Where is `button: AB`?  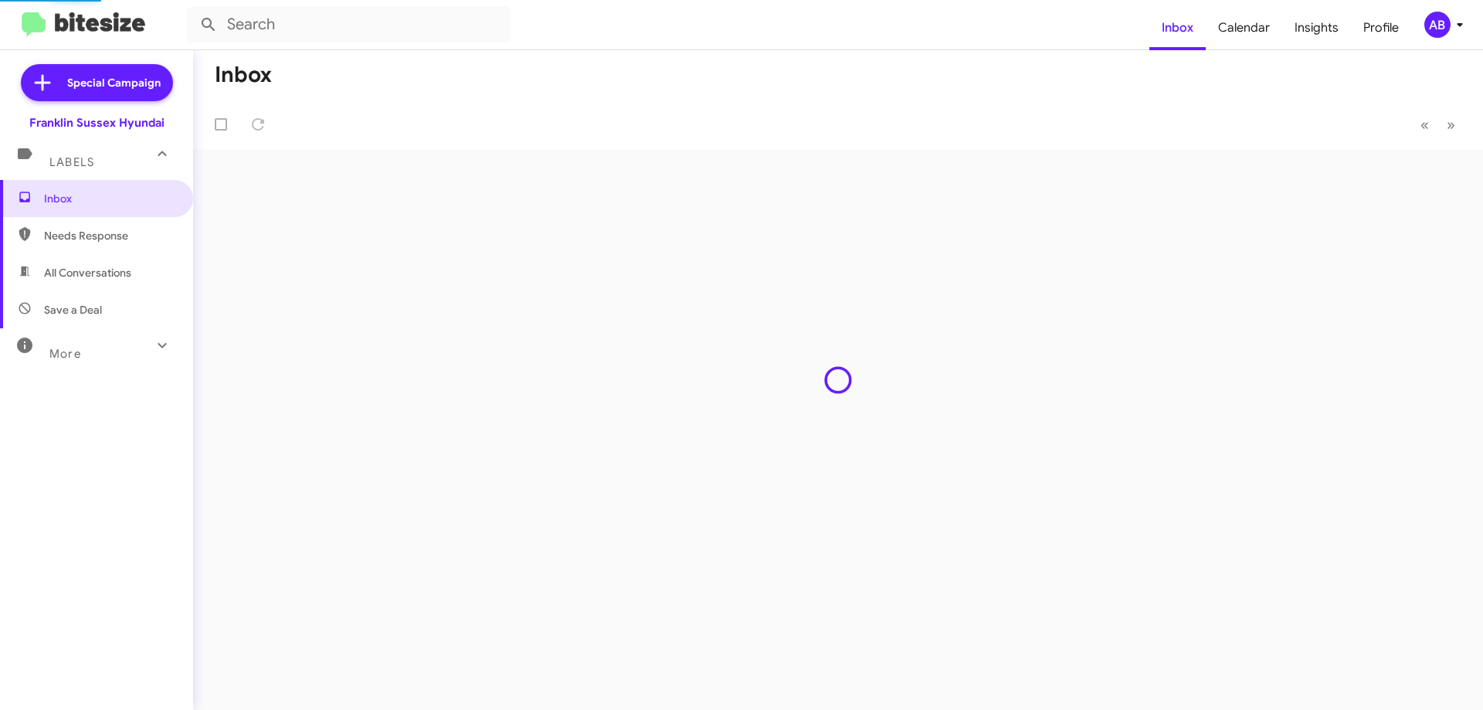 button: AB is located at coordinates (1438, 25).